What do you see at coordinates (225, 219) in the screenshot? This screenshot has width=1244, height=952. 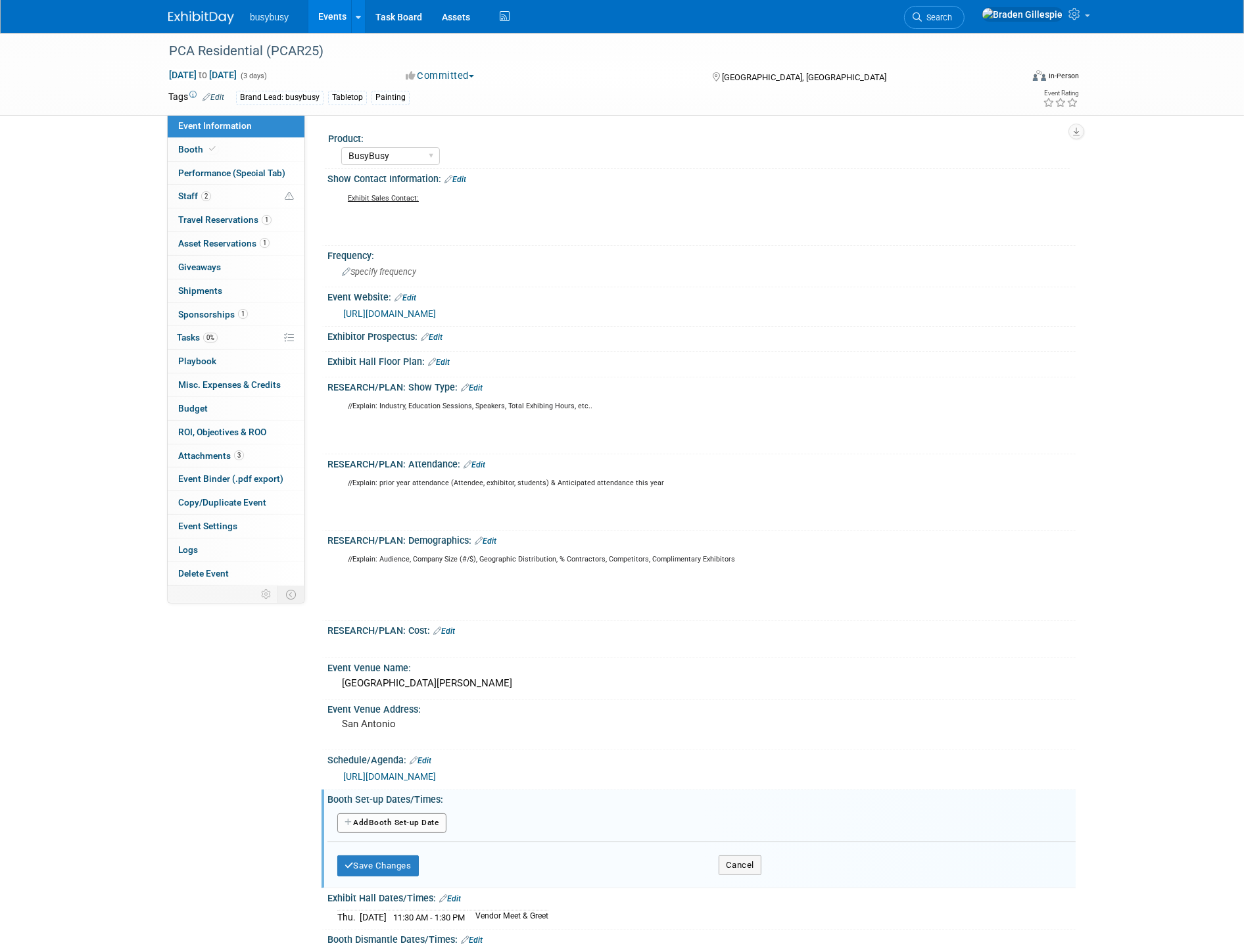 I see `span: Travel Reservations` at bounding box center [225, 219].